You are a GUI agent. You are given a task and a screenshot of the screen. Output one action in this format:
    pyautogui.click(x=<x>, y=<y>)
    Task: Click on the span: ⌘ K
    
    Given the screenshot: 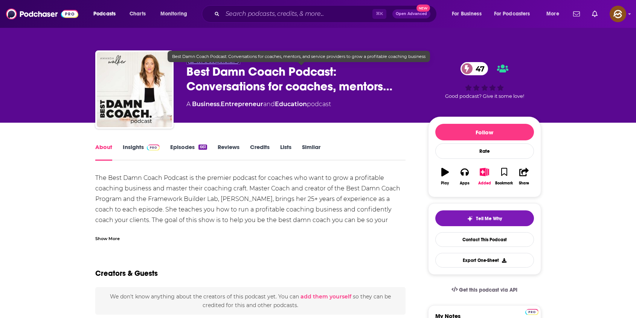 What is the action you would take?
    pyautogui.click(x=379, y=14)
    